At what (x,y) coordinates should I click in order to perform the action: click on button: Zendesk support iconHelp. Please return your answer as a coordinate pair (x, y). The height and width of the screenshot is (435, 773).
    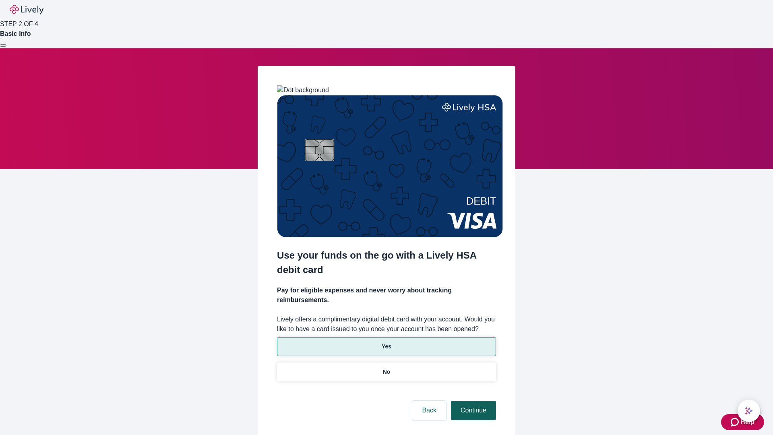
    Looking at the image, I should click on (742, 422).